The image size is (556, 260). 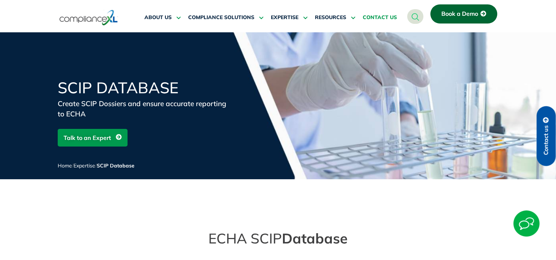 I want to click on a: Expertise, so click(x=84, y=166).